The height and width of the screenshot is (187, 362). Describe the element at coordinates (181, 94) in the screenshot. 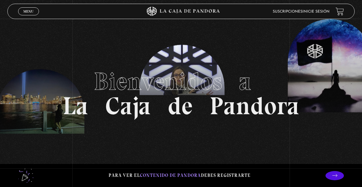

I see `h1: La Caja de Pandora` at that location.